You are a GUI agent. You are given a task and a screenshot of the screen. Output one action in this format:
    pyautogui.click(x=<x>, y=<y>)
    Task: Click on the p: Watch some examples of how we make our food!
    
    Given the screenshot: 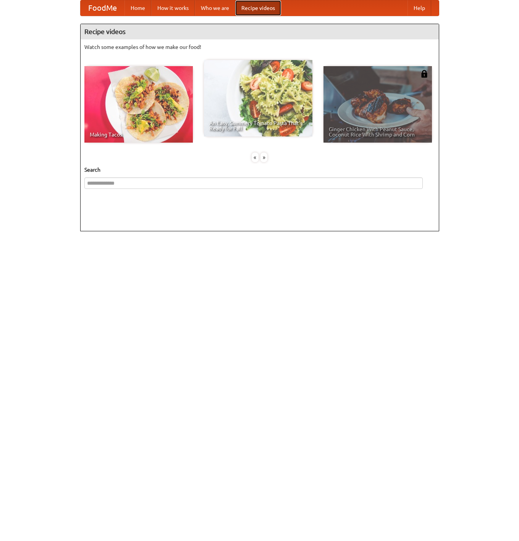 What is the action you would take?
    pyautogui.click(x=260, y=47)
    